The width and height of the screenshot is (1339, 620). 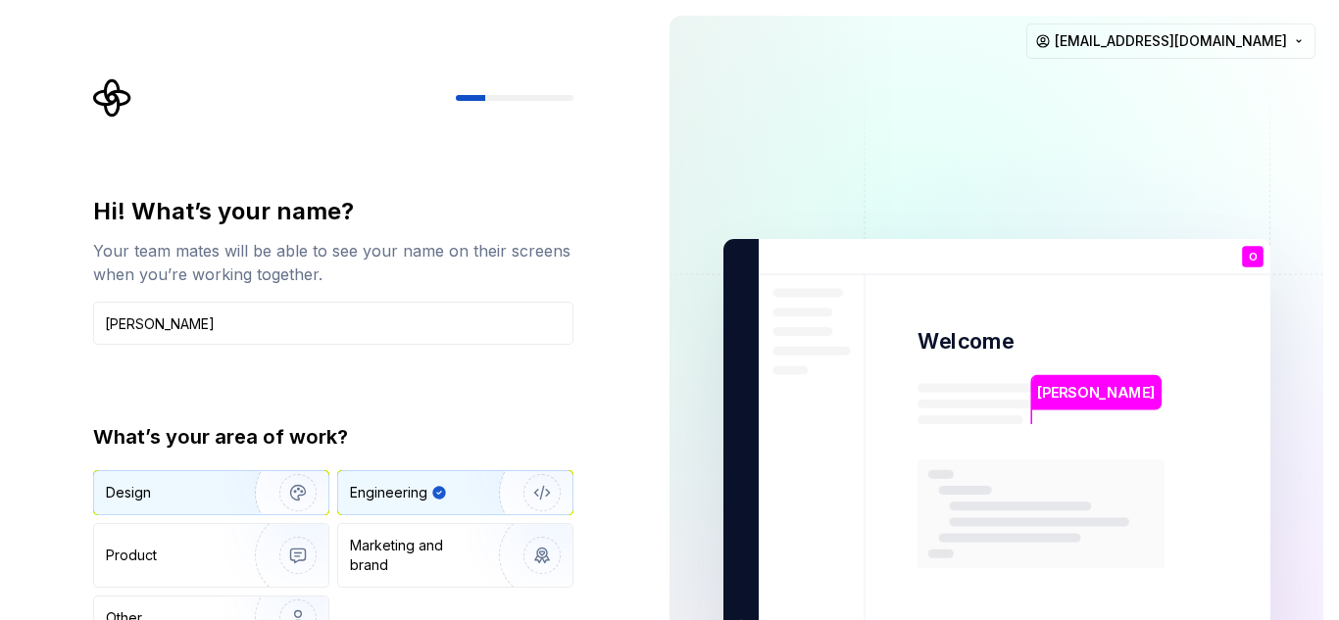 What do you see at coordinates (333, 263) in the screenshot?
I see `div: Your team mates will be able to see your name on their screens when you’re working together.` at bounding box center [333, 263].